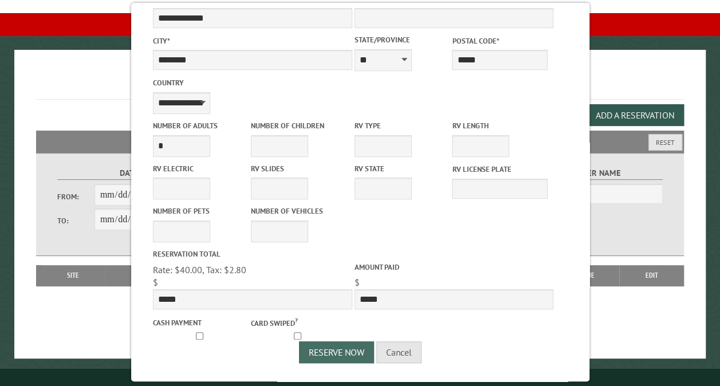  What do you see at coordinates (298, 168) in the screenshot?
I see `label: RV Slides` at bounding box center [298, 168].